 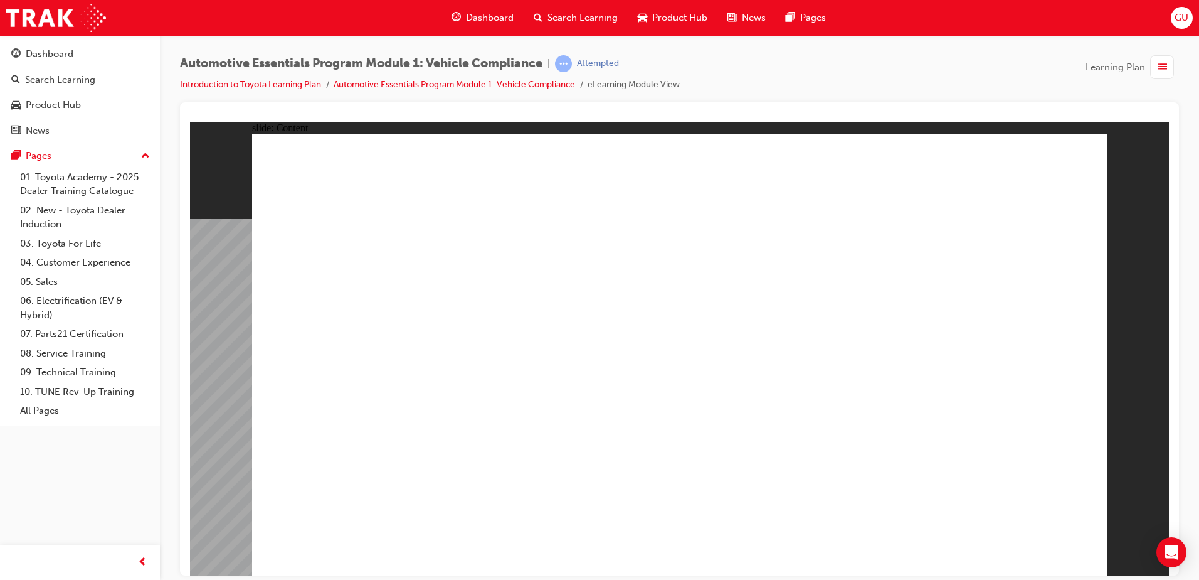 What do you see at coordinates (85, 262) in the screenshot?
I see `a: 04. Customer Experience` at bounding box center [85, 262].